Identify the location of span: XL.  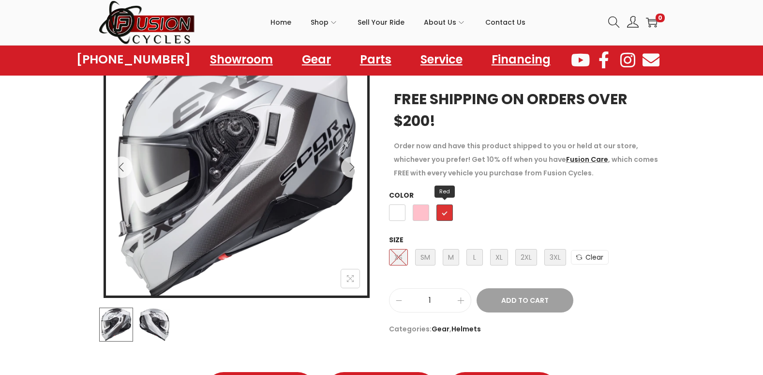
(499, 257).